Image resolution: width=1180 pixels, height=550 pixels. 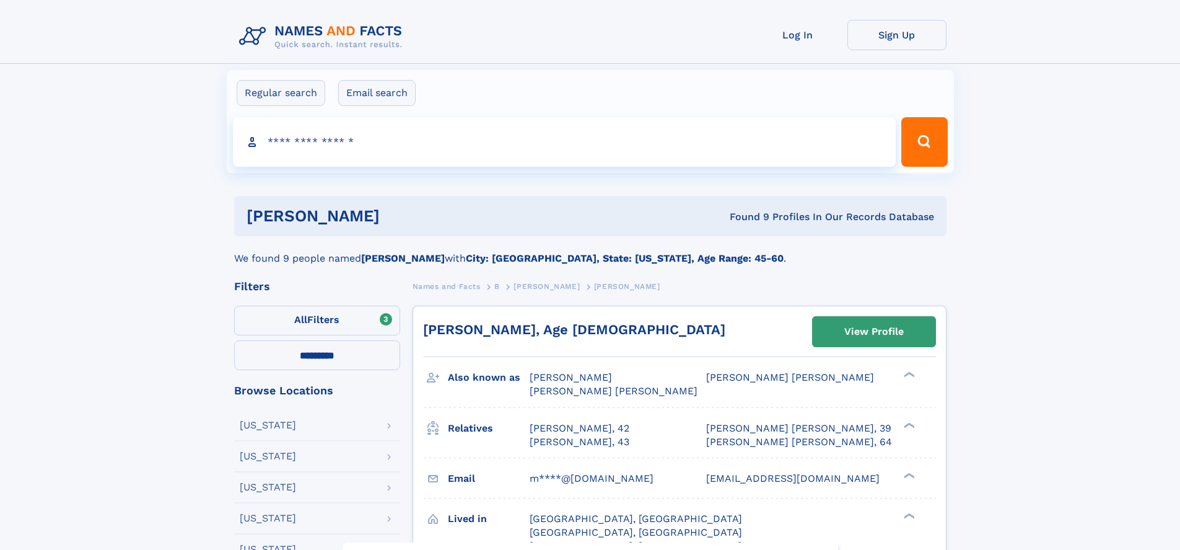 What do you see at coordinates (317, 286) in the screenshot?
I see `div: Filters` at bounding box center [317, 286].